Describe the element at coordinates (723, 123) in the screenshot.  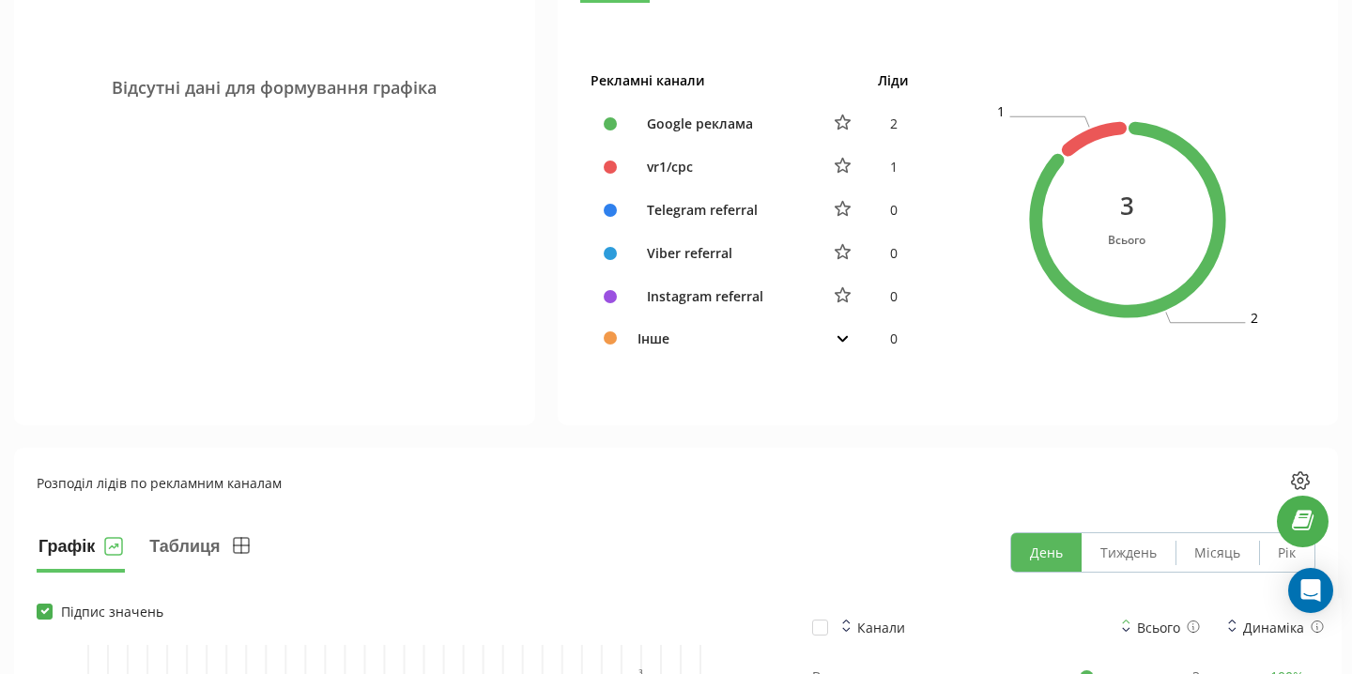
I see `div: Google реклама` at that location.